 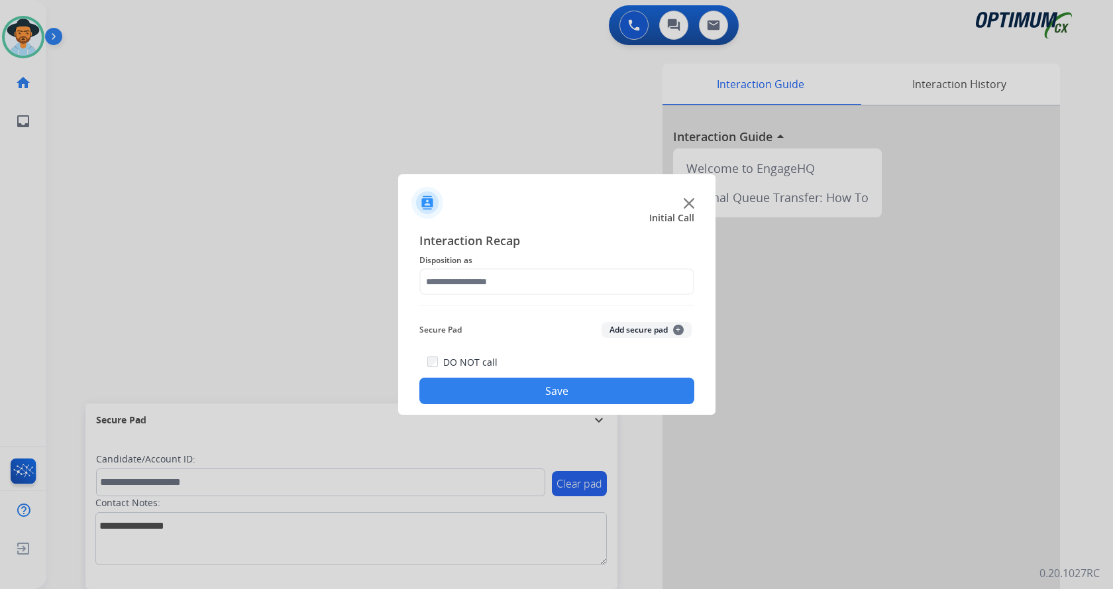 I want to click on p: 0.20.1027RC, so click(x=1069, y=573).